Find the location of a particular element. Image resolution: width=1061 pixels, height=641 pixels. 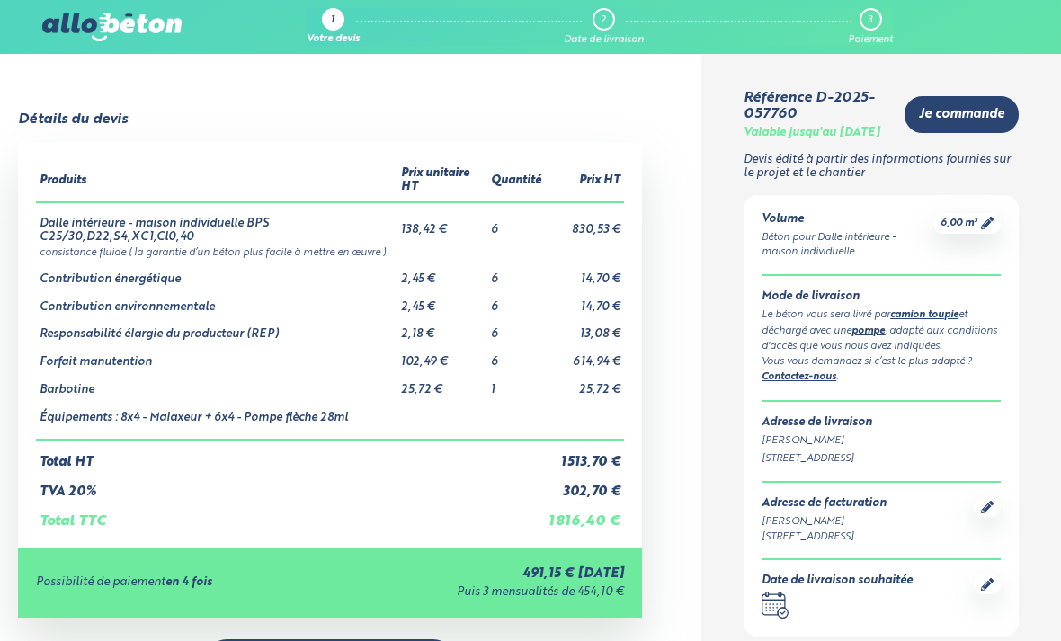

div: Volume is located at coordinates (847, 219).